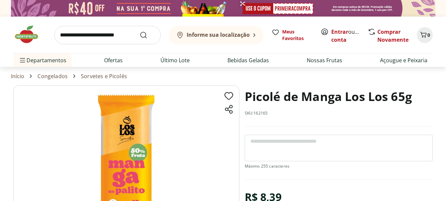  I want to click on img: Hortifruti, so click(30, 35).